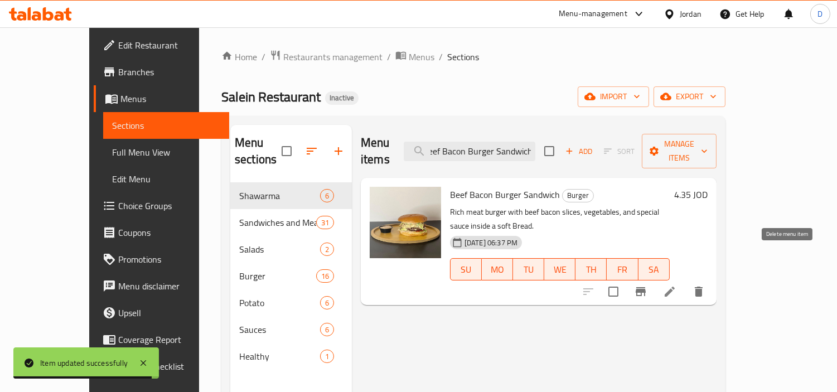 The height and width of the screenshot is (392, 837). What do you see at coordinates (166, 152) in the screenshot?
I see `a: Full Menu View` at bounding box center [166, 152].